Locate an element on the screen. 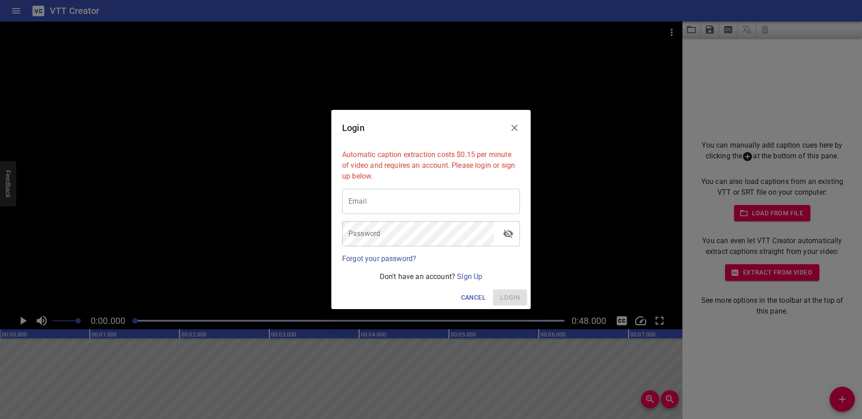 The image size is (862, 419). a: Sign Up is located at coordinates (470, 277).